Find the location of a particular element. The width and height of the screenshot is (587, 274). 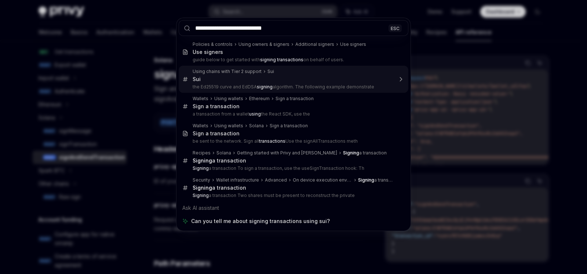

p: be sent to the network. Sign all Use the signAllTransactions meth is located at coordinates (293, 141).